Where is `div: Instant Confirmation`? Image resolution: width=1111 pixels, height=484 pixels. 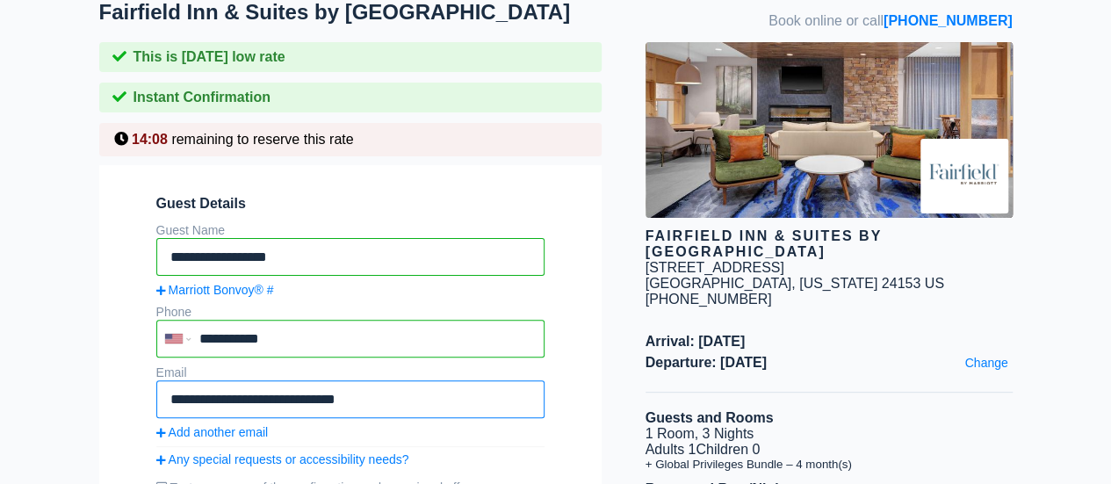
div: Instant Confirmation is located at coordinates (350, 97).